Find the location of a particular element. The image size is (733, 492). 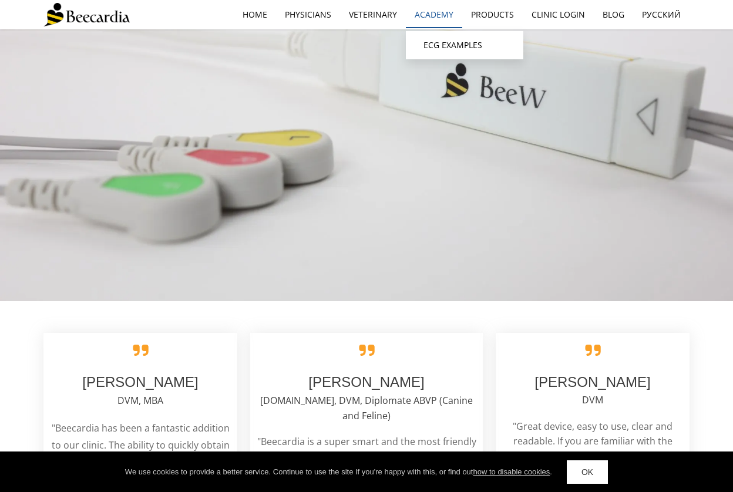

a: Products is located at coordinates (492, 15).